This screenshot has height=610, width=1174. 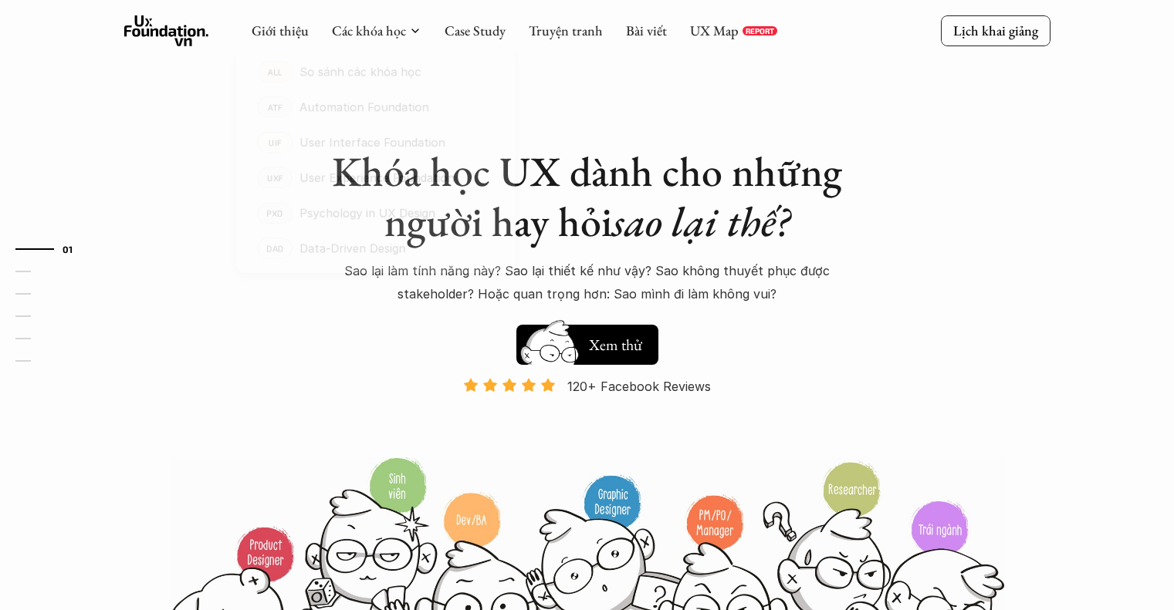 What do you see at coordinates (587, 416) in the screenshot?
I see `a: 120+ Facebook Reviews` at bounding box center [587, 416].